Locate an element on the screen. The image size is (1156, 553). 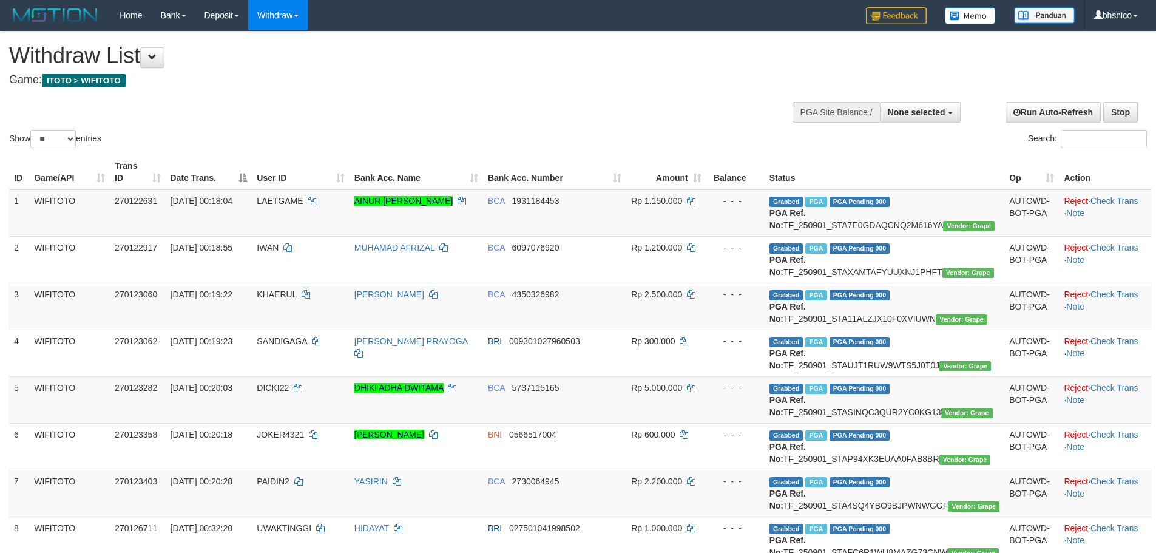
span: Rp 5.000.000 is located at coordinates (657, 388).